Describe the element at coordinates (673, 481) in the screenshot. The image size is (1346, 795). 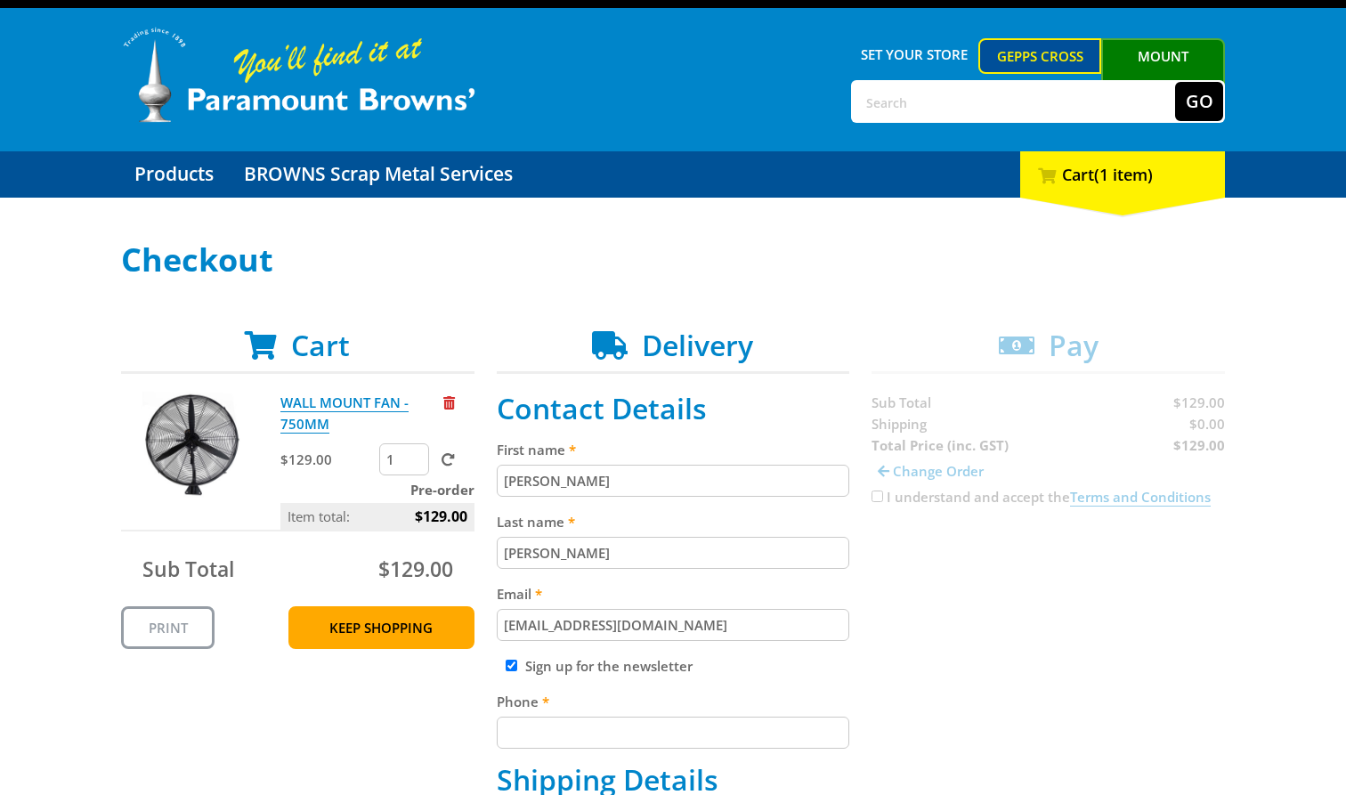
I see `input: Please enter your first name.` at that location.